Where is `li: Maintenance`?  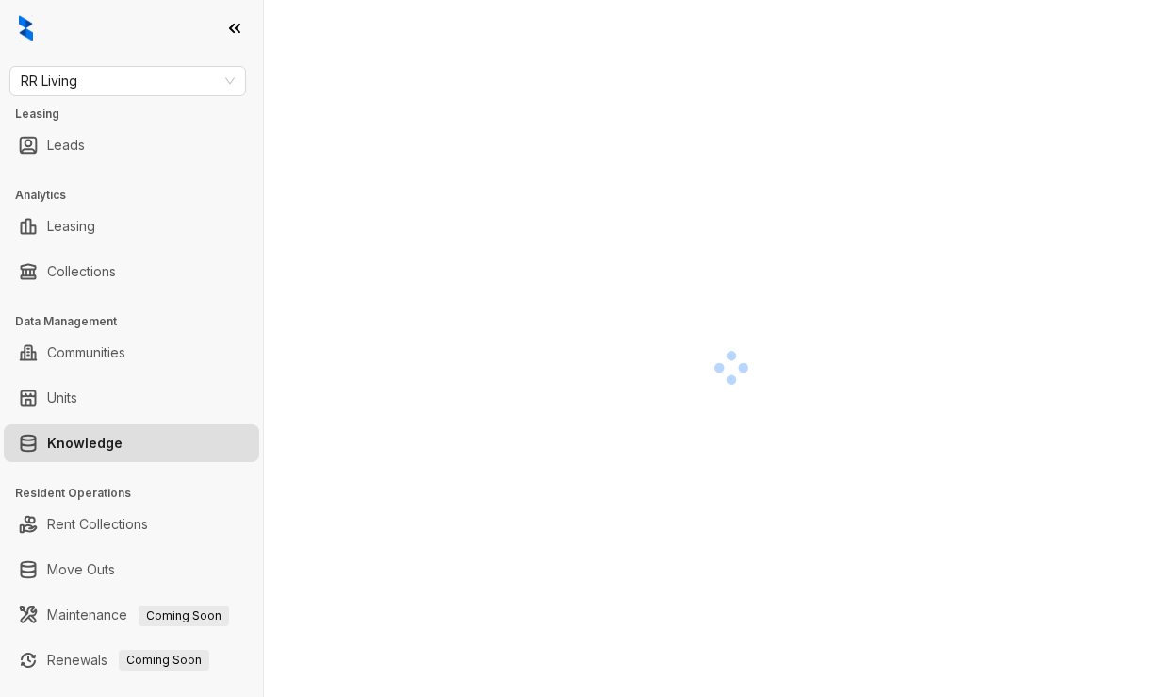 li: Maintenance is located at coordinates (131, 615).